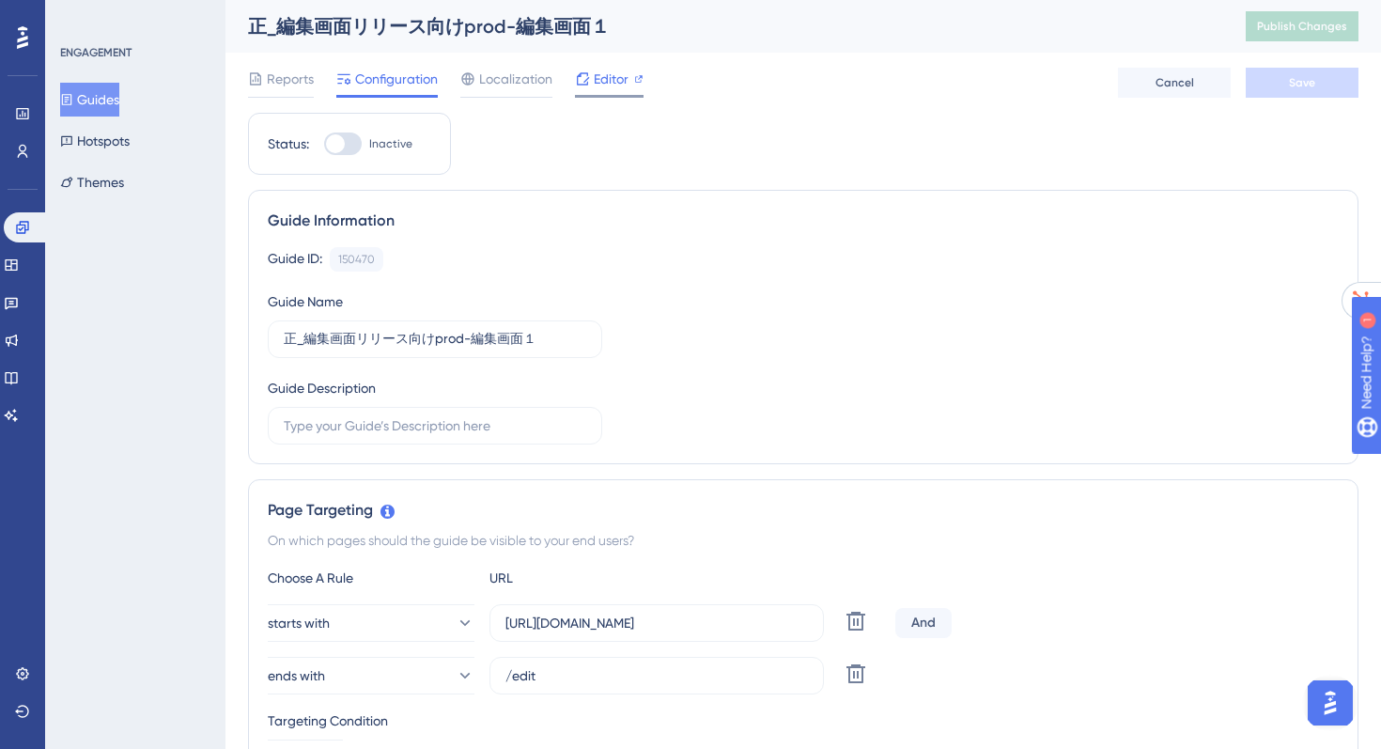 This screenshot has height=749, width=1381. What do you see at coordinates (724, 26) in the screenshot?
I see `div: 正_編集画面リリース向けprod-編集画面１` at bounding box center [724, 26].